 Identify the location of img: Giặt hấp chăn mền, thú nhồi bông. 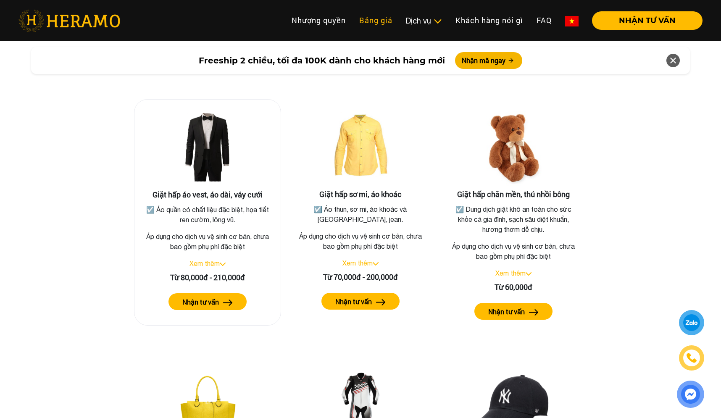
(514, 148).